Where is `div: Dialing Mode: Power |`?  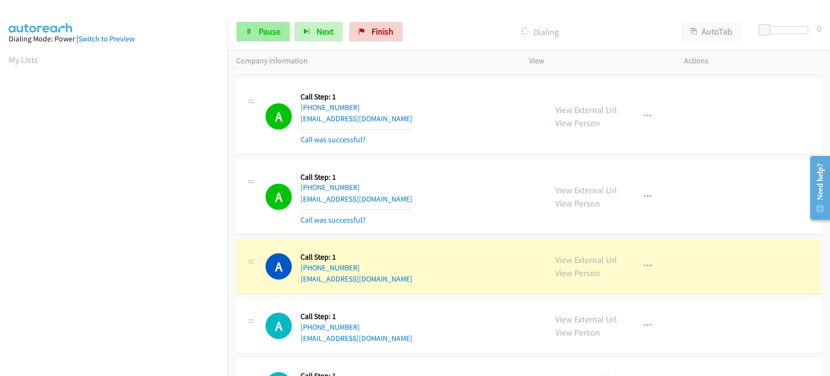
div: Dialing Mode: Power | is located at coordinates (114, 39).